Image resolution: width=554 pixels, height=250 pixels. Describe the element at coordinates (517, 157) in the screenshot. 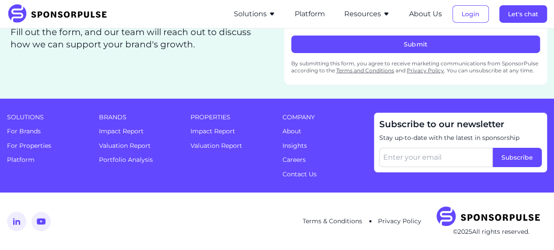

I see `button: Subscribe` at that location.